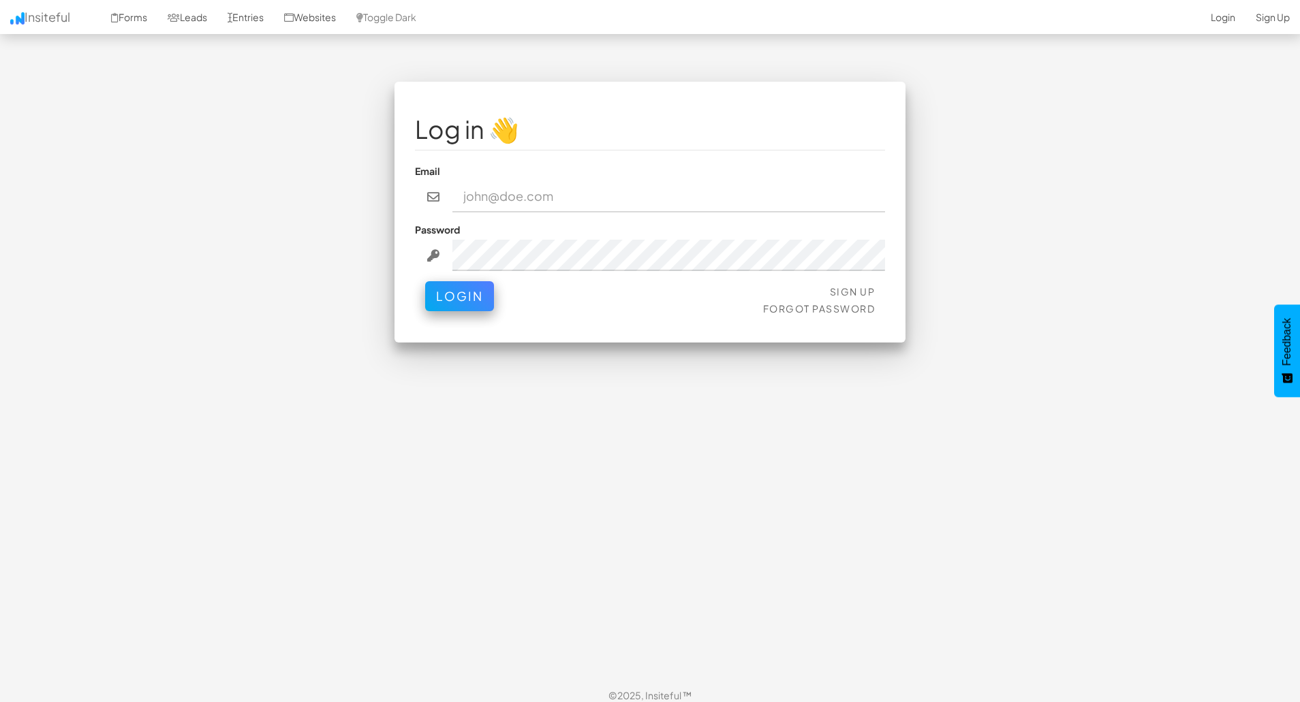 The height and width of the screenshot is (702, 1300). What do you see at coordinates (819, 309) in the screenshot?
I see `a: Forgot Password` at bounding box center [819, 309].